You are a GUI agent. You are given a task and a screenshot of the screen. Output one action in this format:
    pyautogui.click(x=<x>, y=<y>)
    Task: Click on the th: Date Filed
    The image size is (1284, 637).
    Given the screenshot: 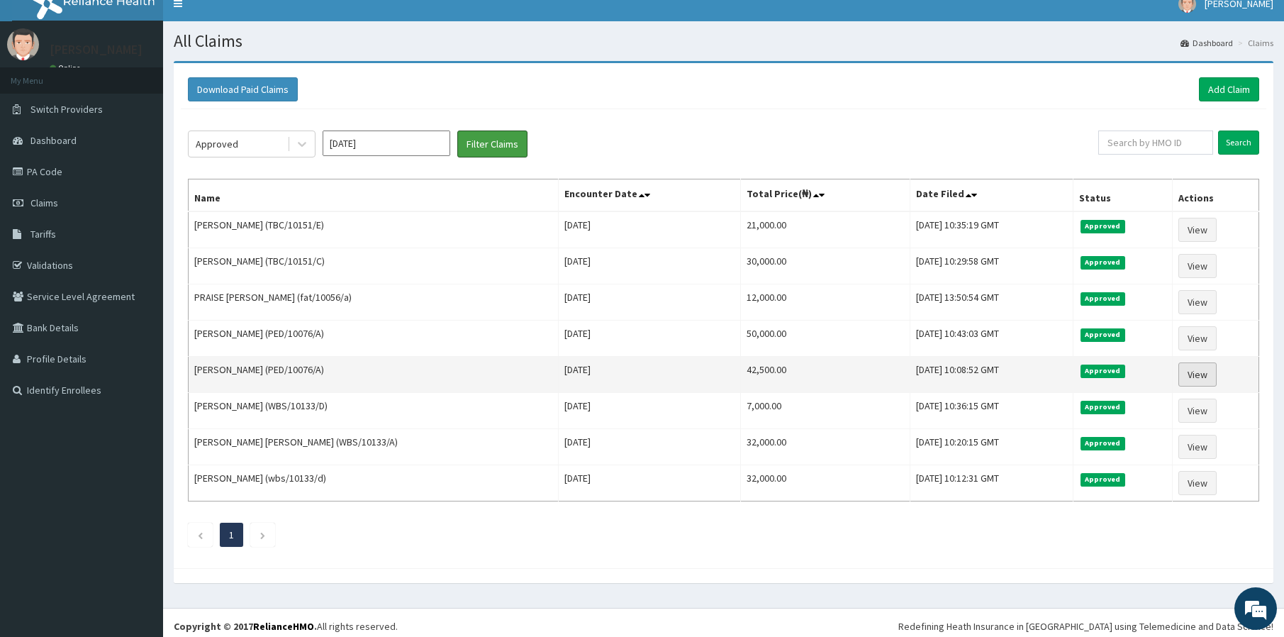 What is the action you would take?
    pyautogui.click(x=991, y=196)
    